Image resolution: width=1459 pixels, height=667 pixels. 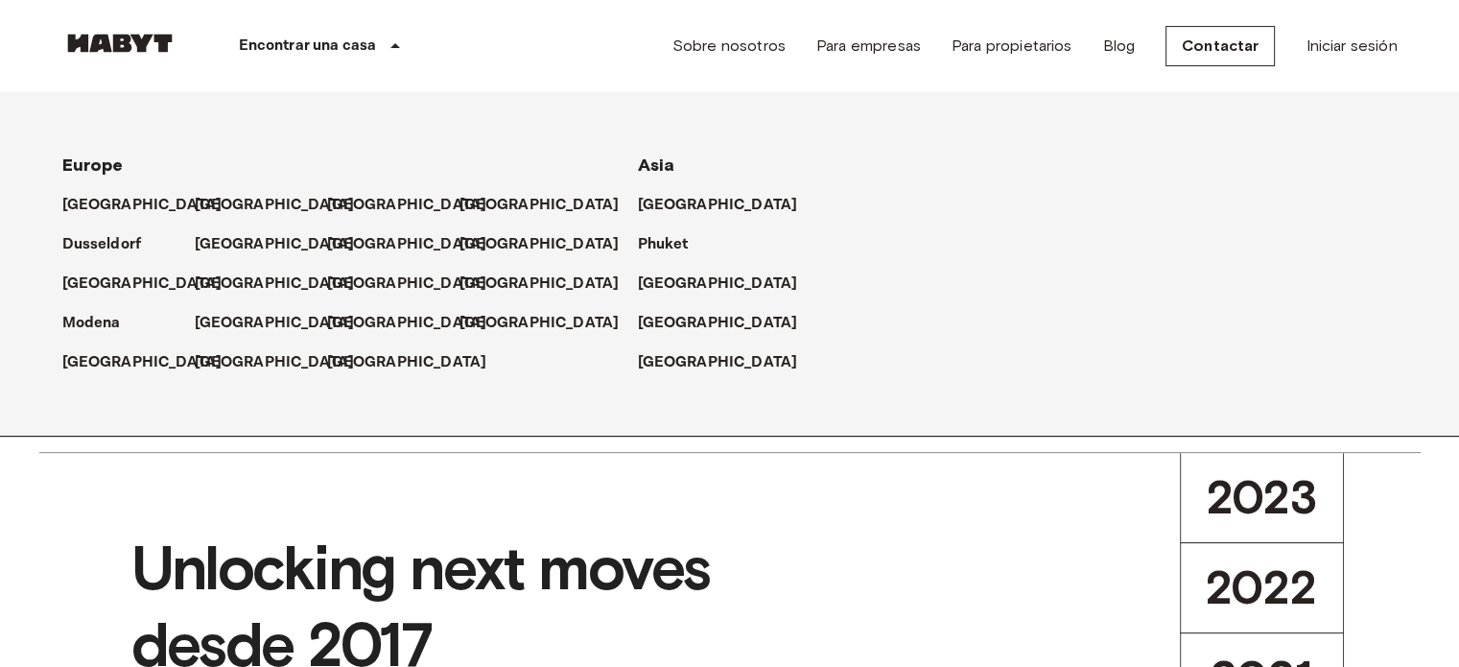 What do you see at coordinates (868, 46) in the screenshot?
I see `a: Para empresas` at bounding box center [868, 46].